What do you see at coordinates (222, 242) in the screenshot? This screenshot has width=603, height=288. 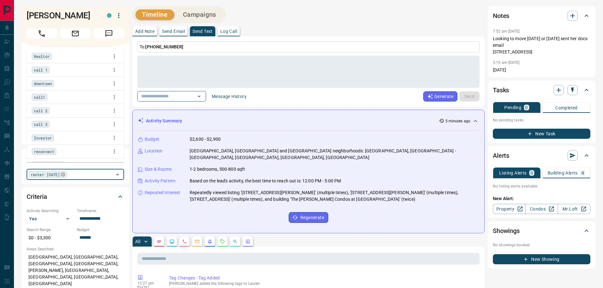 I see `svg: Requests` at bounding box center [222, 242].